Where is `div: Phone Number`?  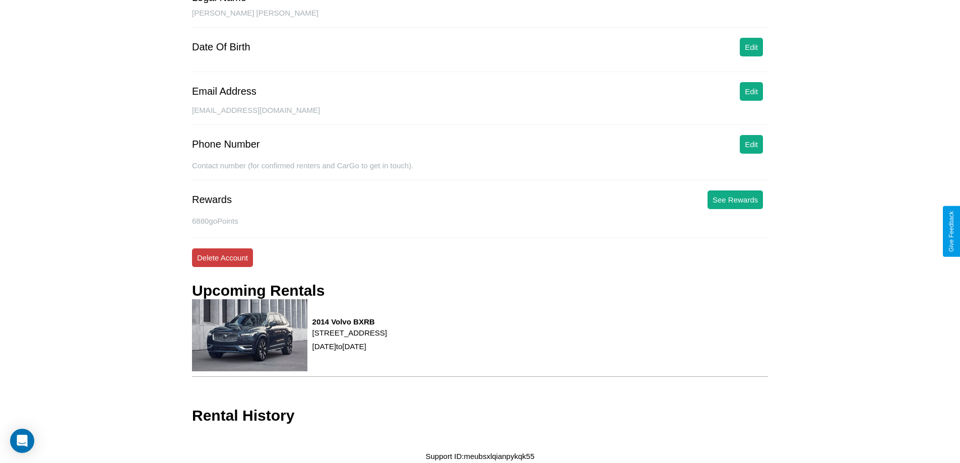 div: Phone Number is located at coordinates (226, 144).